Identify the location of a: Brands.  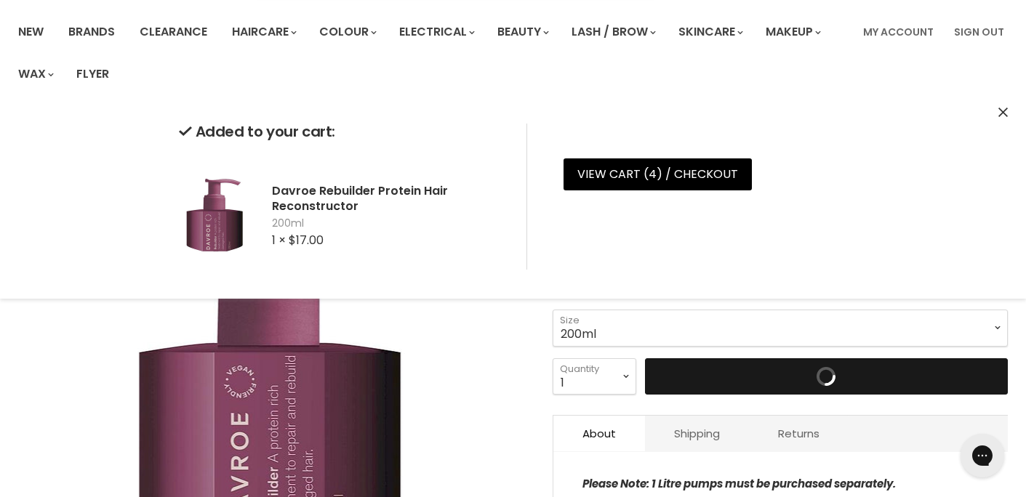
(92, 32).